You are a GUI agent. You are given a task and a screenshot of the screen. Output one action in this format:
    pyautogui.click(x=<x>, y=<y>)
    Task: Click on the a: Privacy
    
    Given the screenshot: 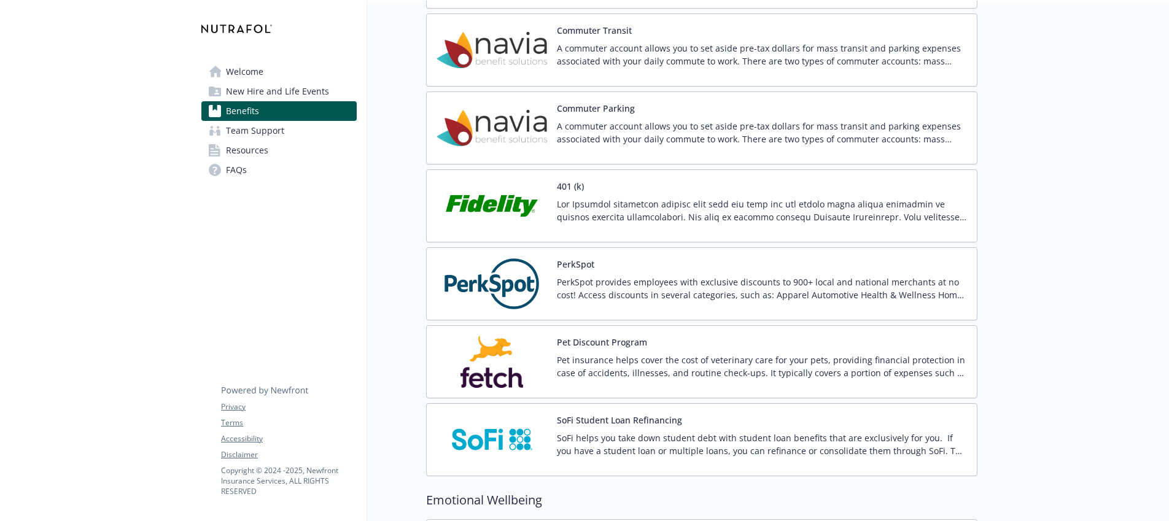 What is the action you would take?
    pyautogui.click(x=288, y=407)
    